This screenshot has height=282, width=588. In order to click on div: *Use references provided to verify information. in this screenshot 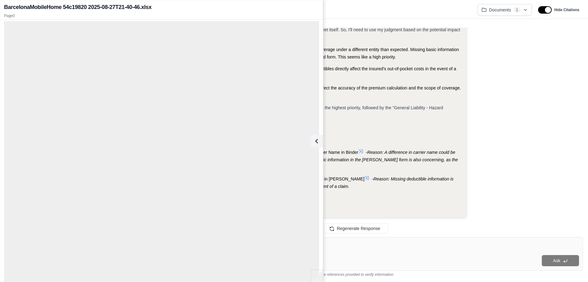, I will do `click(356, 274)`.